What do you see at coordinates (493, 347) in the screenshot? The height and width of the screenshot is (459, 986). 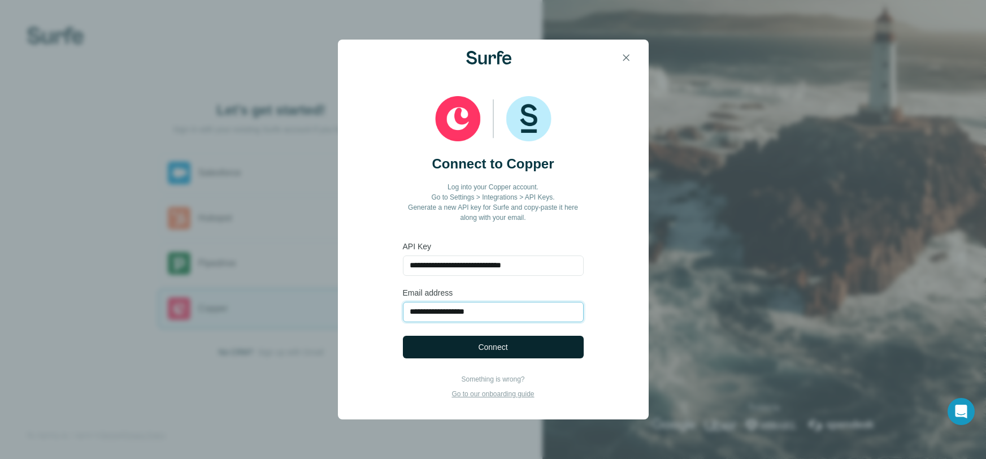 I see `span: Connect` at bounding box center [493, 347].